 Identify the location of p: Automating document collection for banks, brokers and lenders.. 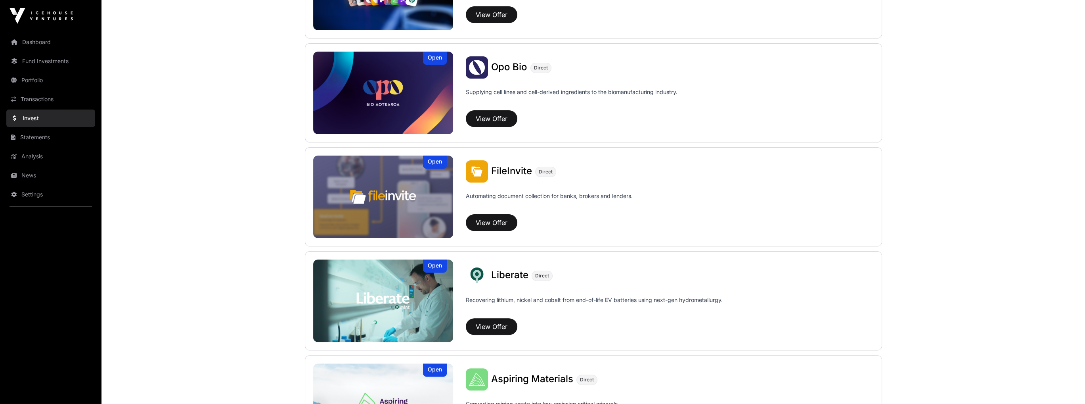
(549, 201).